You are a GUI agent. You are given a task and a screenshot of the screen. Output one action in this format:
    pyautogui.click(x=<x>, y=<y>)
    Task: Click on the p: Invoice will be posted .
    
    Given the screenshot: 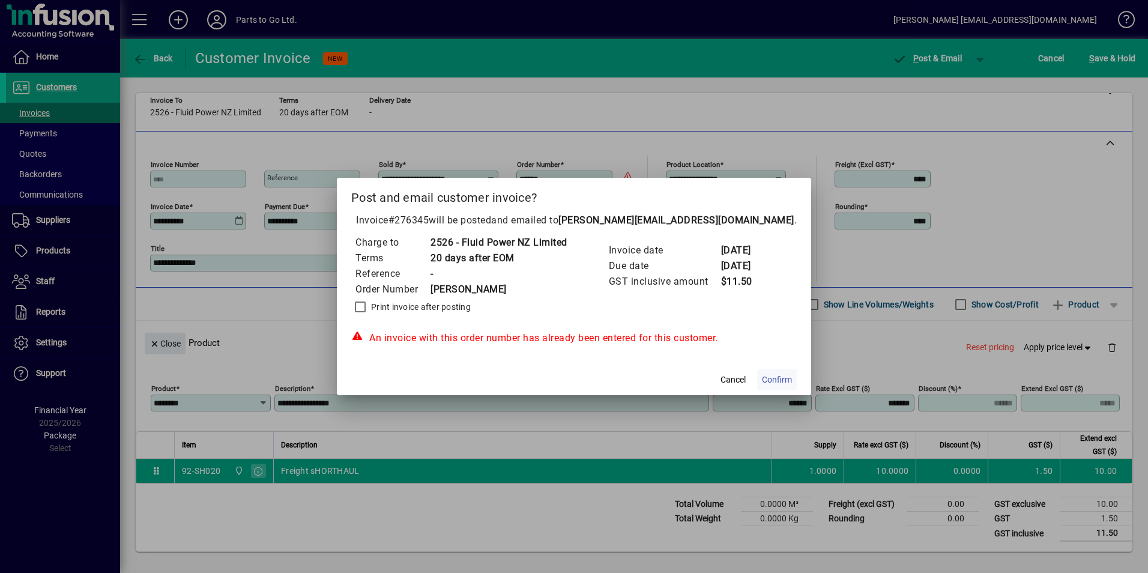 What is the action you would take?
    pyautogui.click(x=574, y=220)
    